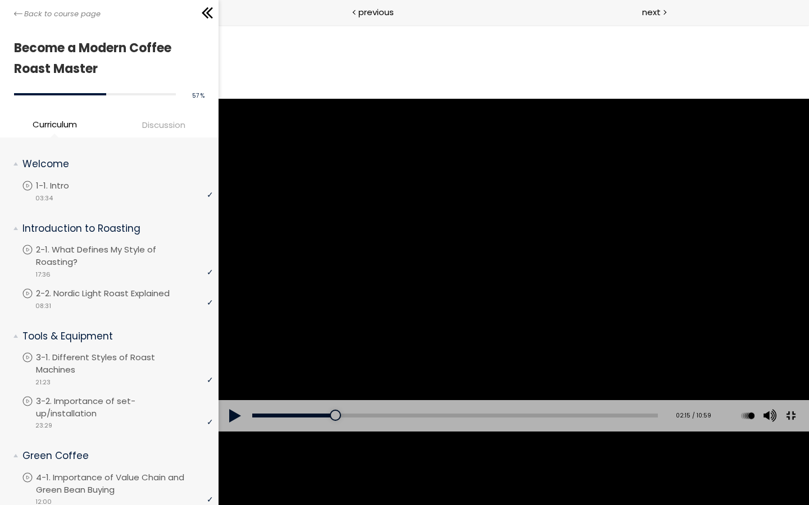 Image resolution: width=809 pixels, height=505 pixels. Describe the element at coordinates (113, 336) in the screenshot. I see `p: Tools & Equipment` at that location.